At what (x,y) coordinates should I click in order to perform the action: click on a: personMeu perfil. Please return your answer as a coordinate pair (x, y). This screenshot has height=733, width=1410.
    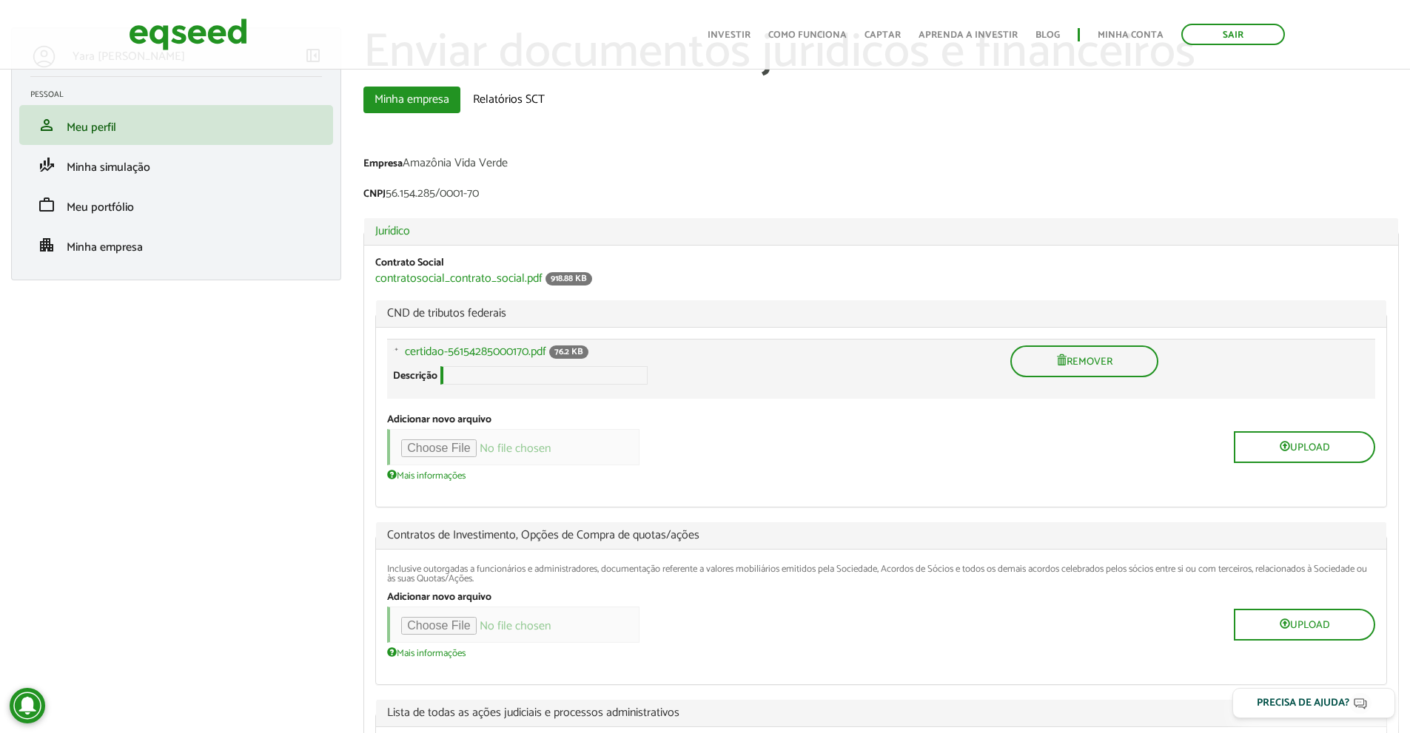
    Looking at the image, I should click on (176, 125).